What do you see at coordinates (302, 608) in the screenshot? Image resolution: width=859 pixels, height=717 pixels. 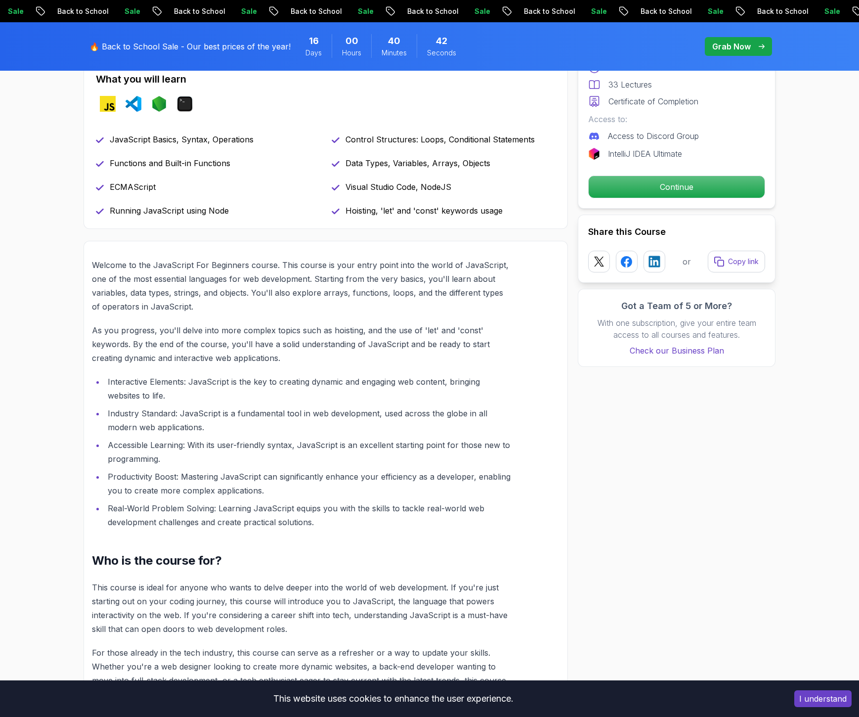 I see `p: This course is ideal for anyone who wants to delve deeper into the world of web development. If y...` at bounding box center [302, 608].